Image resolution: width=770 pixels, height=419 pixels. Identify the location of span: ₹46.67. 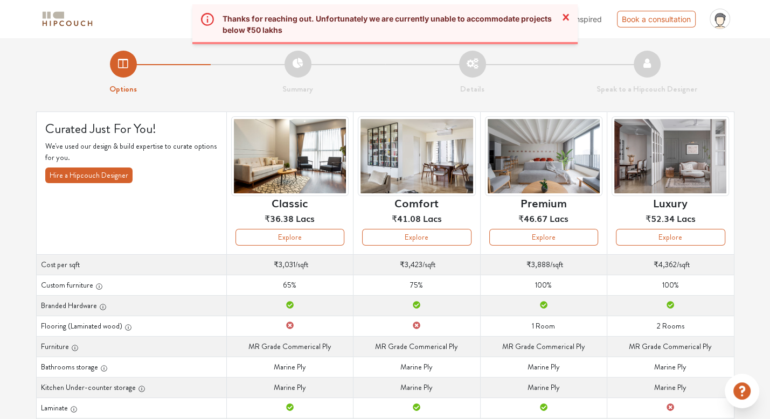
(533, 218).